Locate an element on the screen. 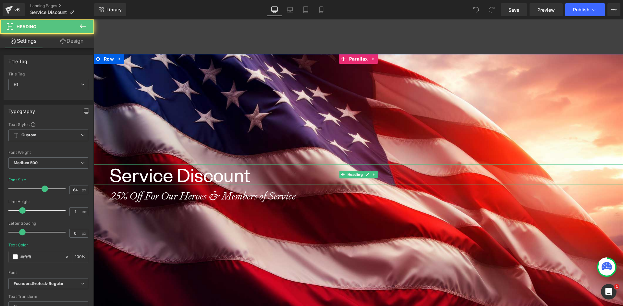  span: Publish is located at coordinates (581, 10).